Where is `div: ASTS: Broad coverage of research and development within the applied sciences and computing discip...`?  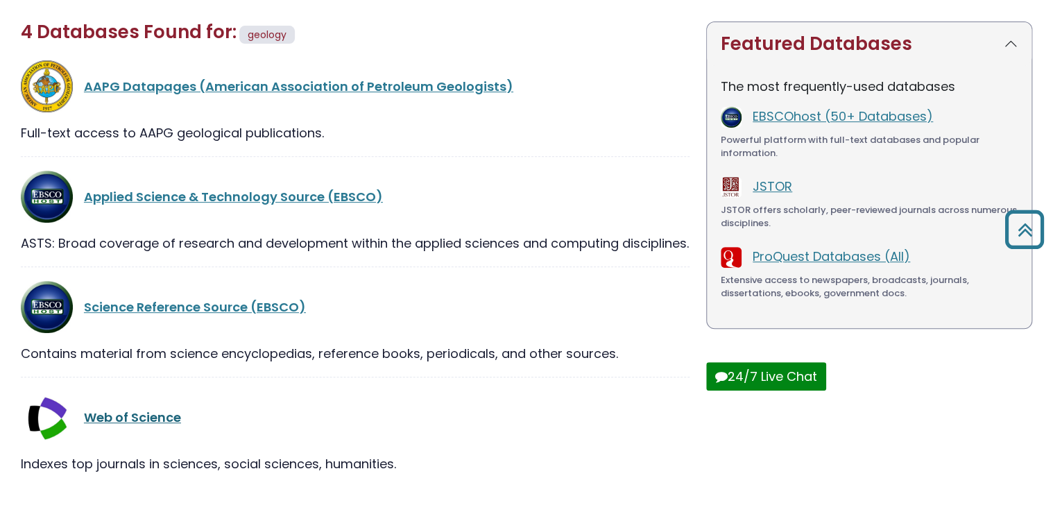
div: ASTS: Broad coverage of research and development within the applied sciences and computing discip... is located at coordinates (355, 243).